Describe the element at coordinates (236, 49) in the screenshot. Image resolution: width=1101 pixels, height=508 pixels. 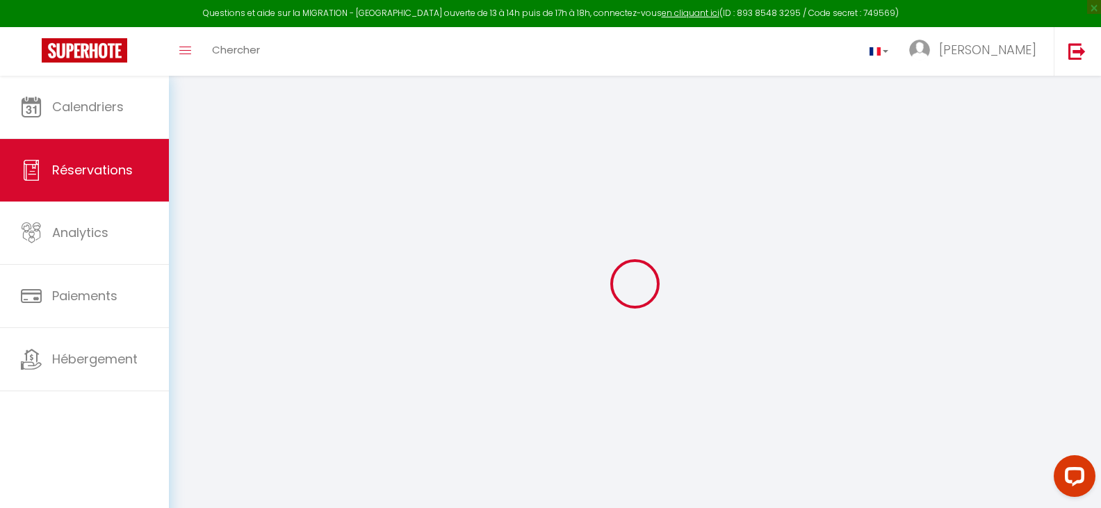
I see `span: Chercher` at that location.